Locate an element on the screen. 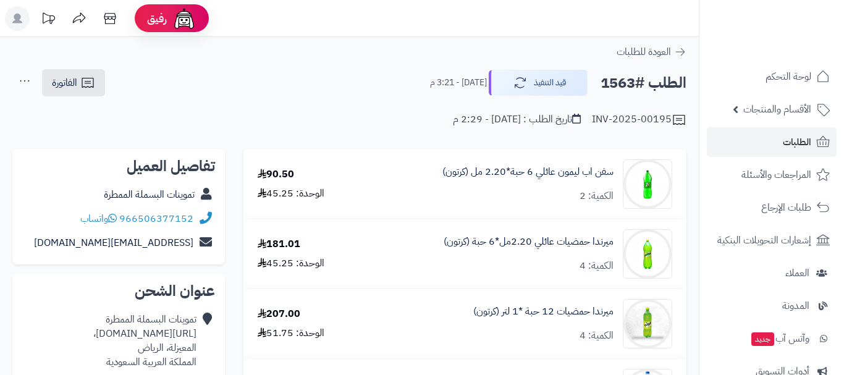  a: العودة للطلبات is located at coordinates (651, 52).